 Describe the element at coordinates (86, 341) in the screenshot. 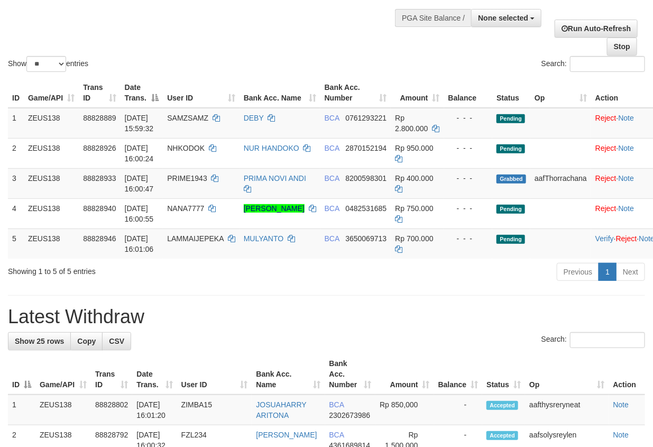

I see `a: Copy` at that location.